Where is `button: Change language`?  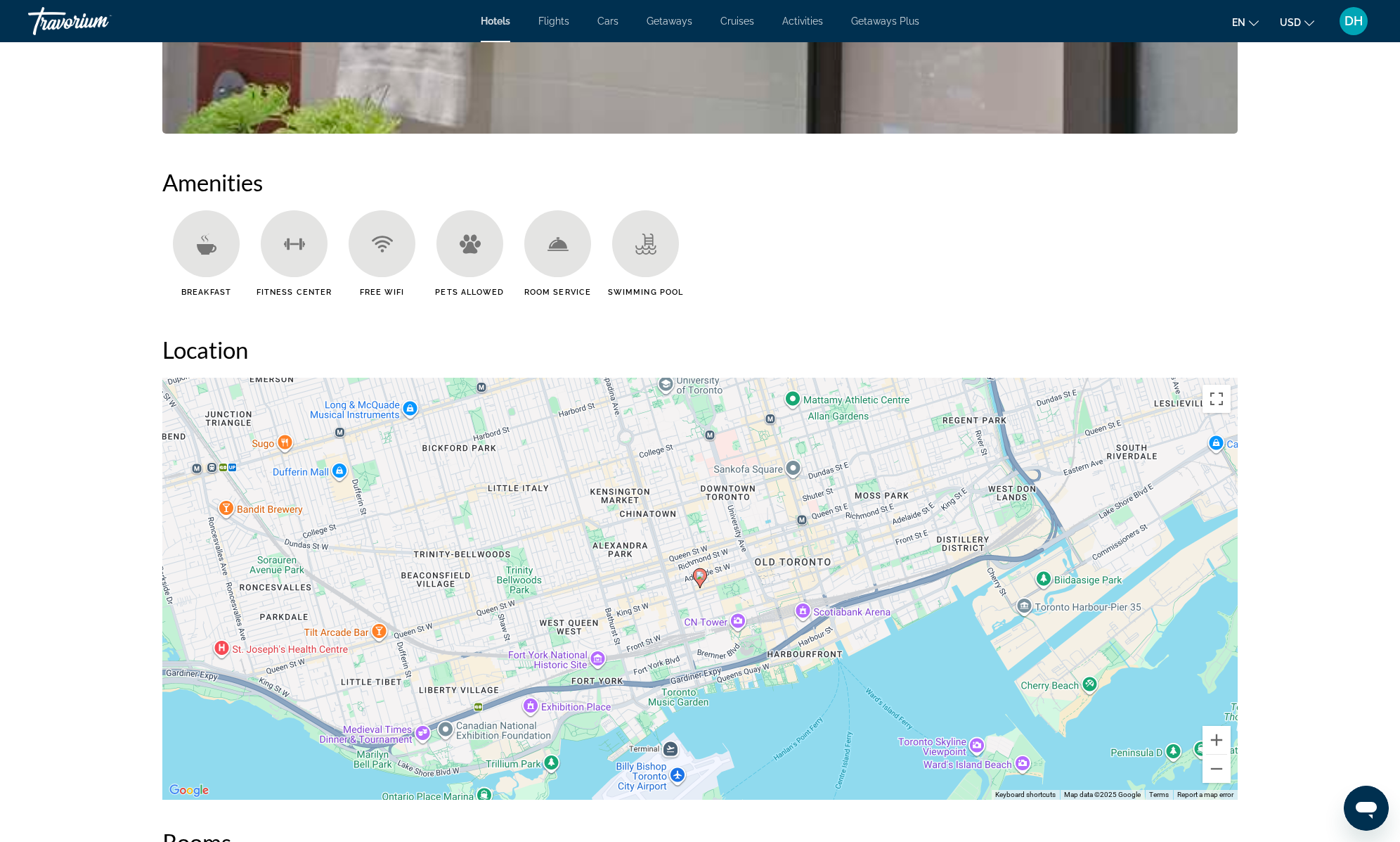
button: Change language is located at coordinates (1245, 22).